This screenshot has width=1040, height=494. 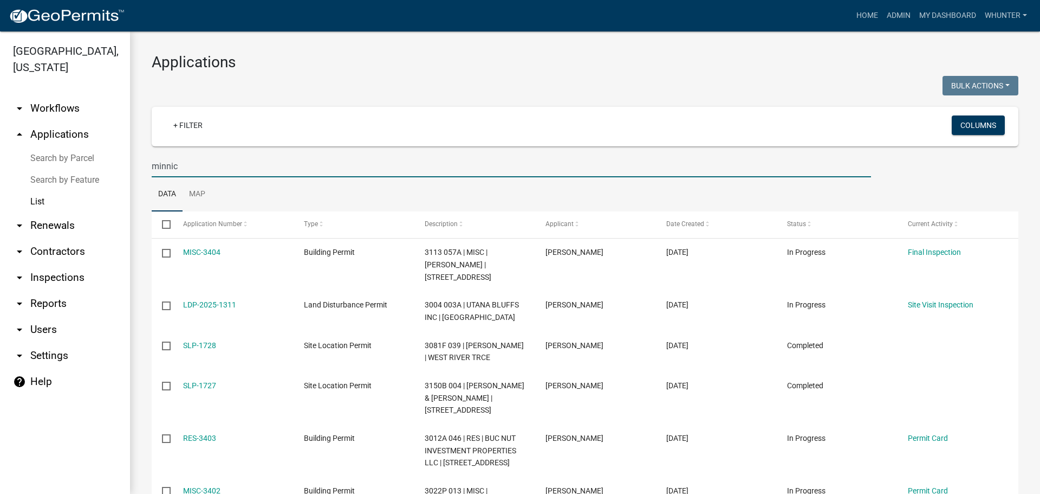 What do you see at coordinates (685, 224) in the screenshot?
I see `span: Date Created` at bounding box center [685, 224].